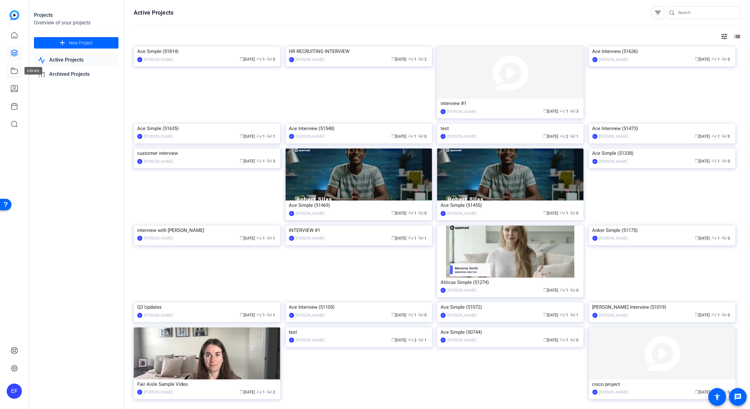 The width and height of the screenshot is (750, 409). Describe the element at coordinates (33, 71) in the screenshot. I see `div: Library` at that location.